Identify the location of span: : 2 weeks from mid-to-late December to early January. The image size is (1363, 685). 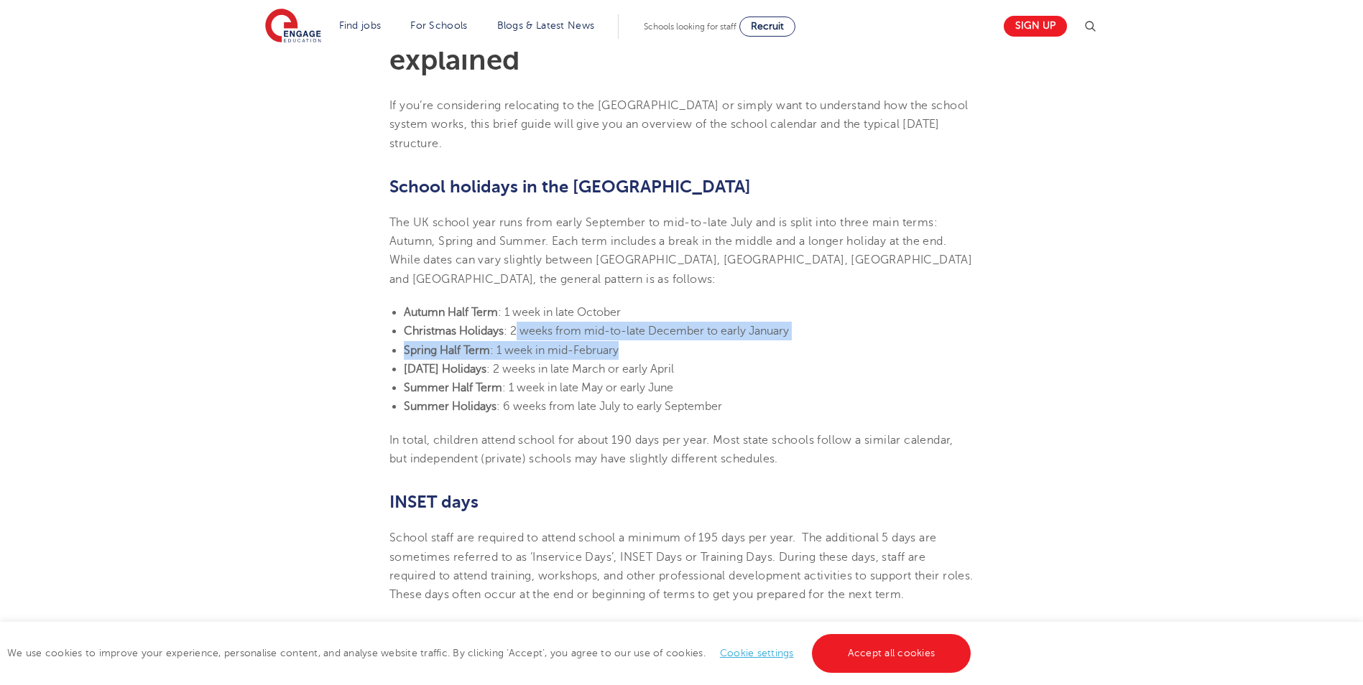
(646, 331).